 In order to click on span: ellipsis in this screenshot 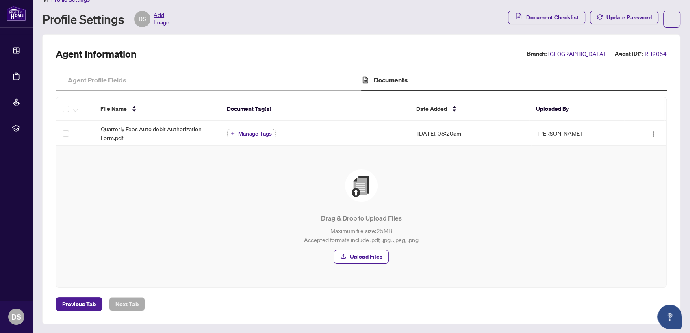, I will do `click(671, 19)`.